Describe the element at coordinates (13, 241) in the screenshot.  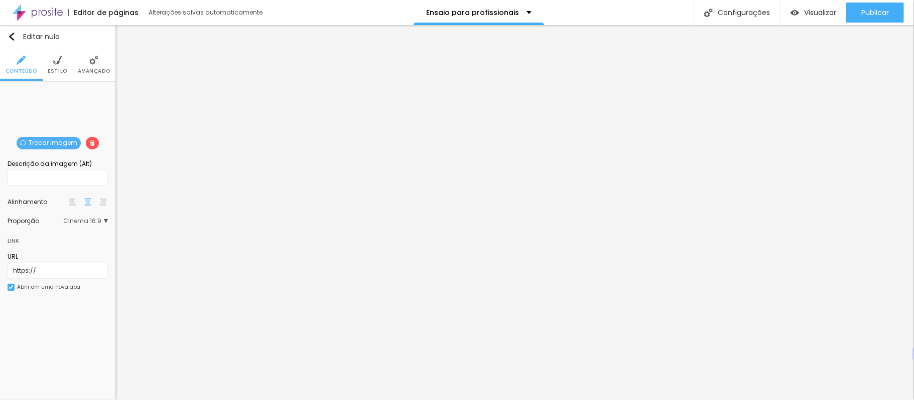
I see `font: Link` at that location.